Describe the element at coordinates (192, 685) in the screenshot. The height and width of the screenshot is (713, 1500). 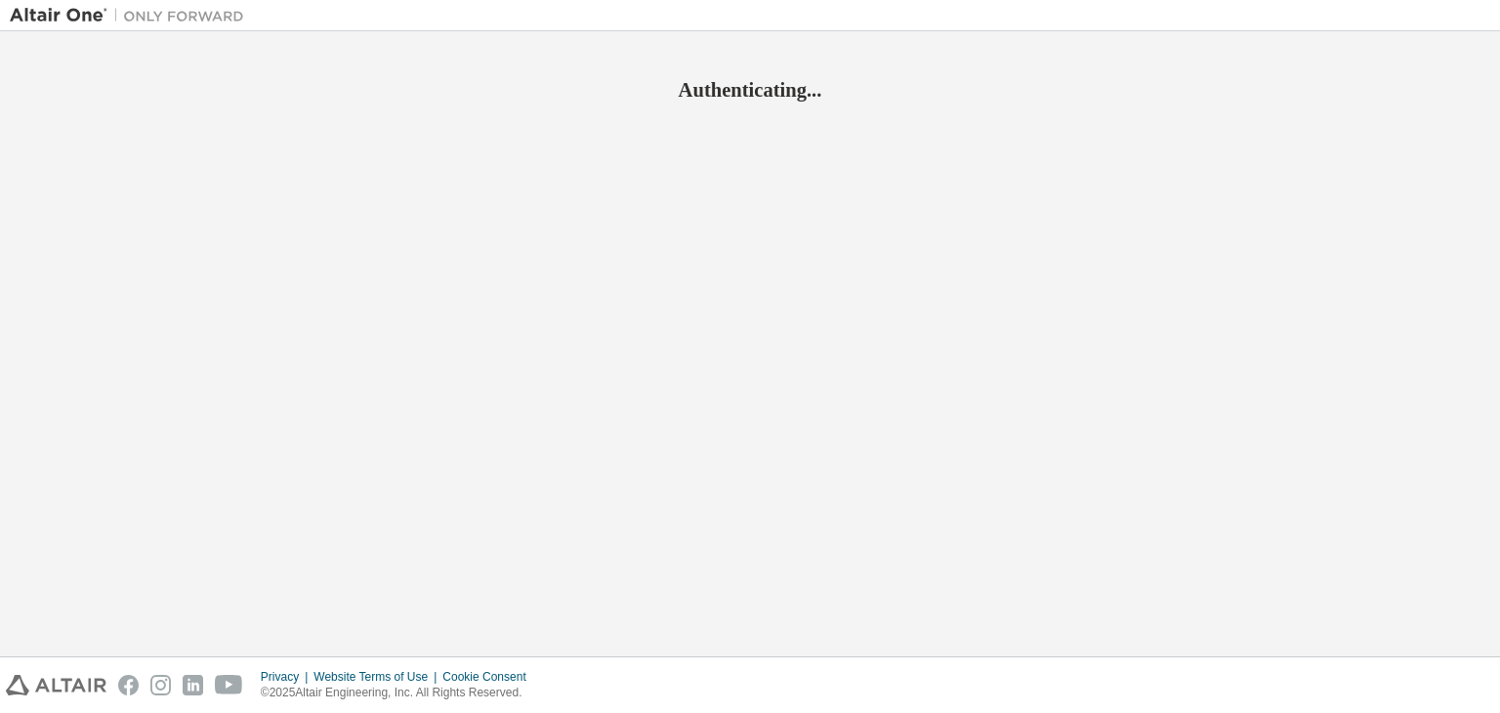
I see `img: linkedin.svg` at that location.